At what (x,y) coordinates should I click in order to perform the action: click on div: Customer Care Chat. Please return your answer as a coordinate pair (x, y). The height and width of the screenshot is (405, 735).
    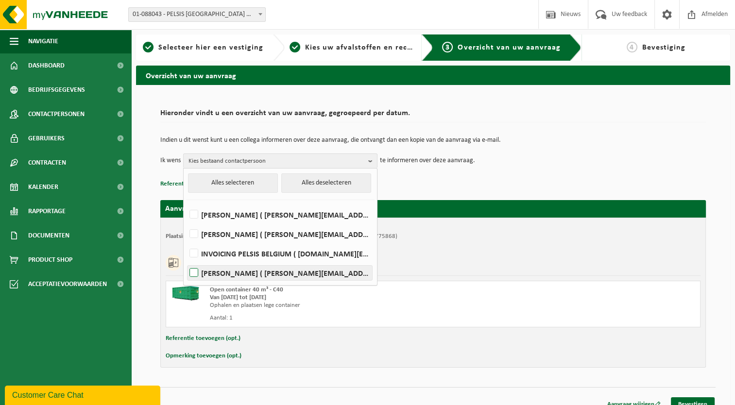
    Looking at the image, I should click on (78, 12).